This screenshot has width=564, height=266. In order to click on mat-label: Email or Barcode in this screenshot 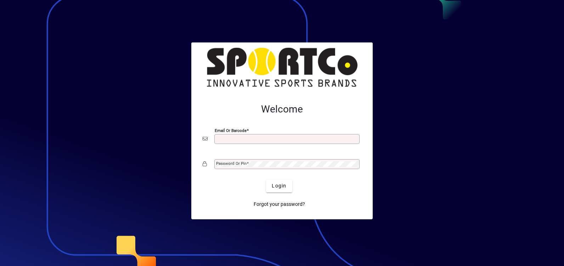, I will do `click(231, 130)`.